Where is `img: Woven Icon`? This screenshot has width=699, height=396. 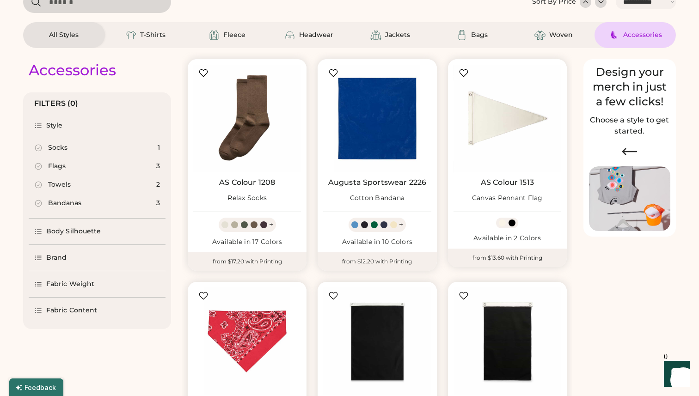
img: Woven Icon is located at coordinates (540, 35).